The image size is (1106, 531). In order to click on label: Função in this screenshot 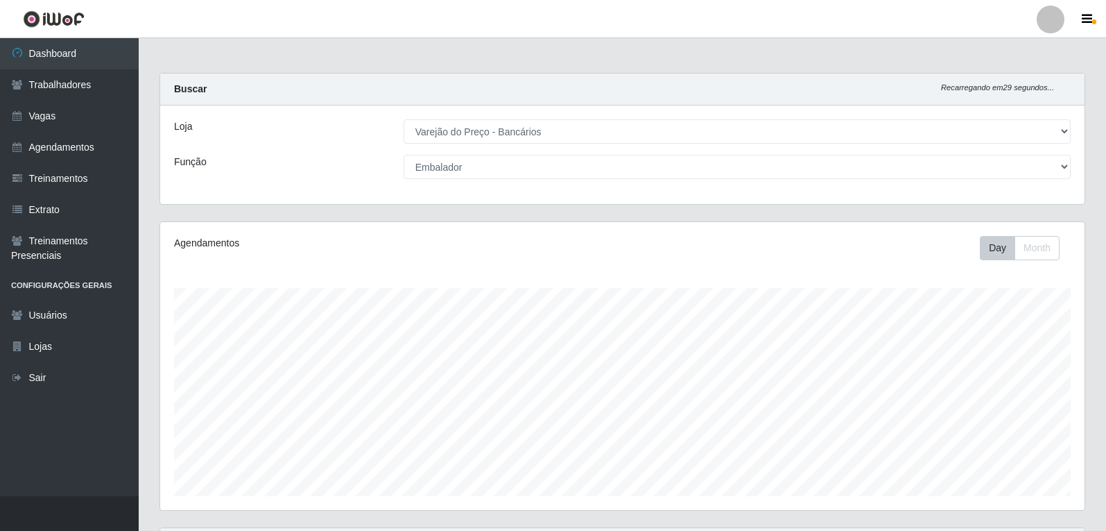, I will do `click(190, 162)`.